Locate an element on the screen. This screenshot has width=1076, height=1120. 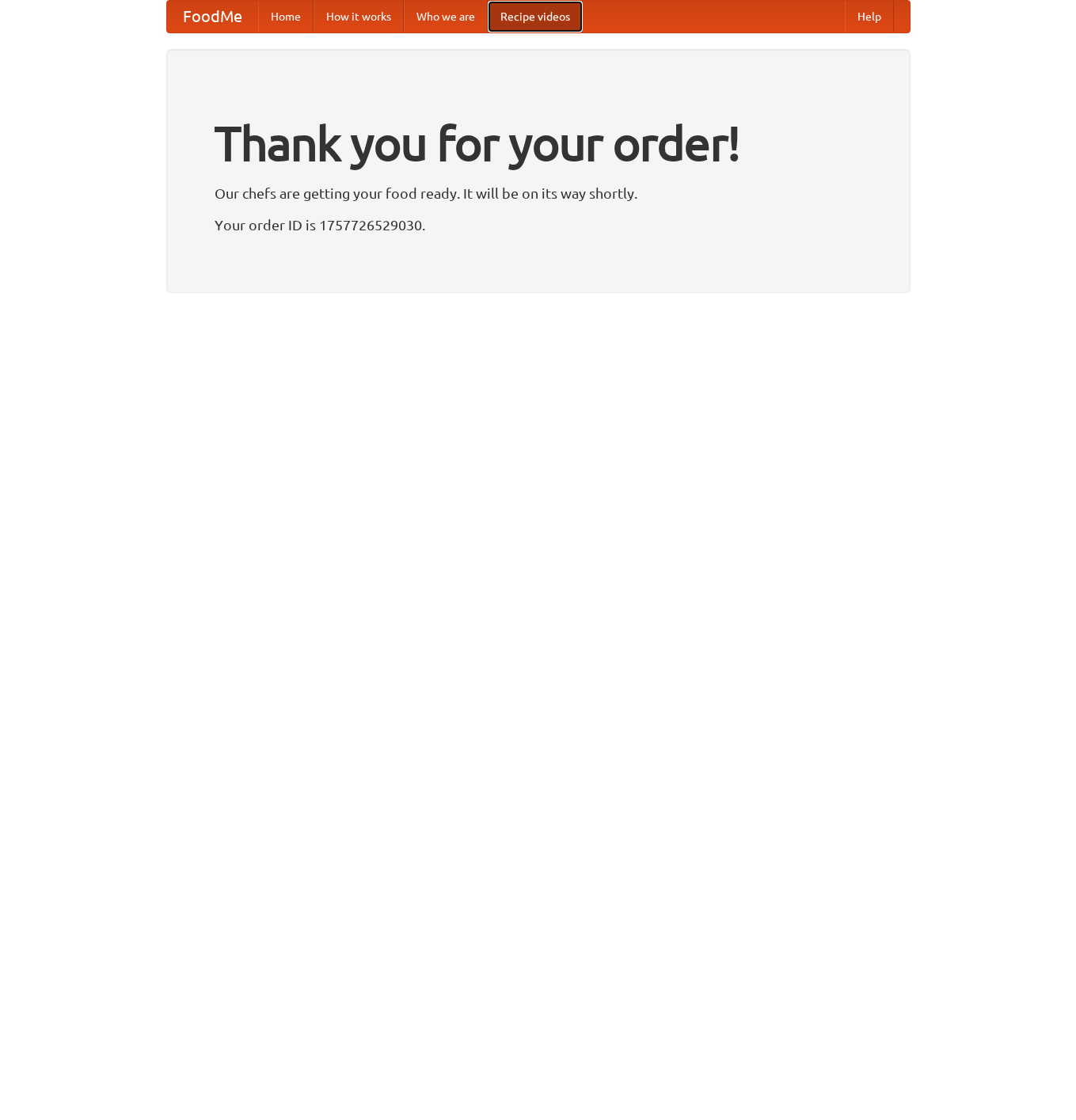
a: Help is located at coordinates (870, 16).